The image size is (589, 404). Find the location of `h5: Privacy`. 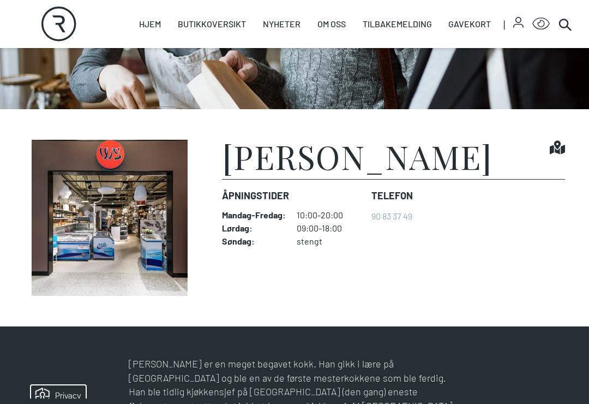

h5: Privacy is located at coordinates (57, 11).